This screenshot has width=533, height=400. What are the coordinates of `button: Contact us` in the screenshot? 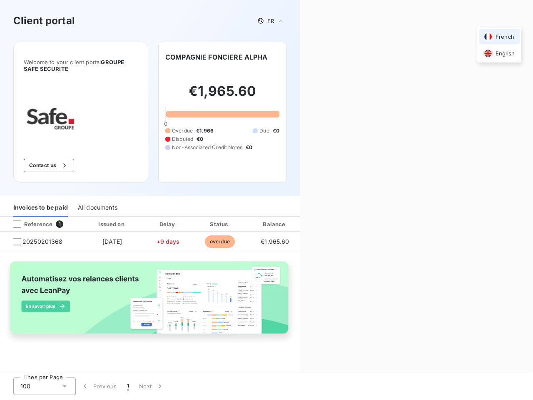 It's located at (49, 165).